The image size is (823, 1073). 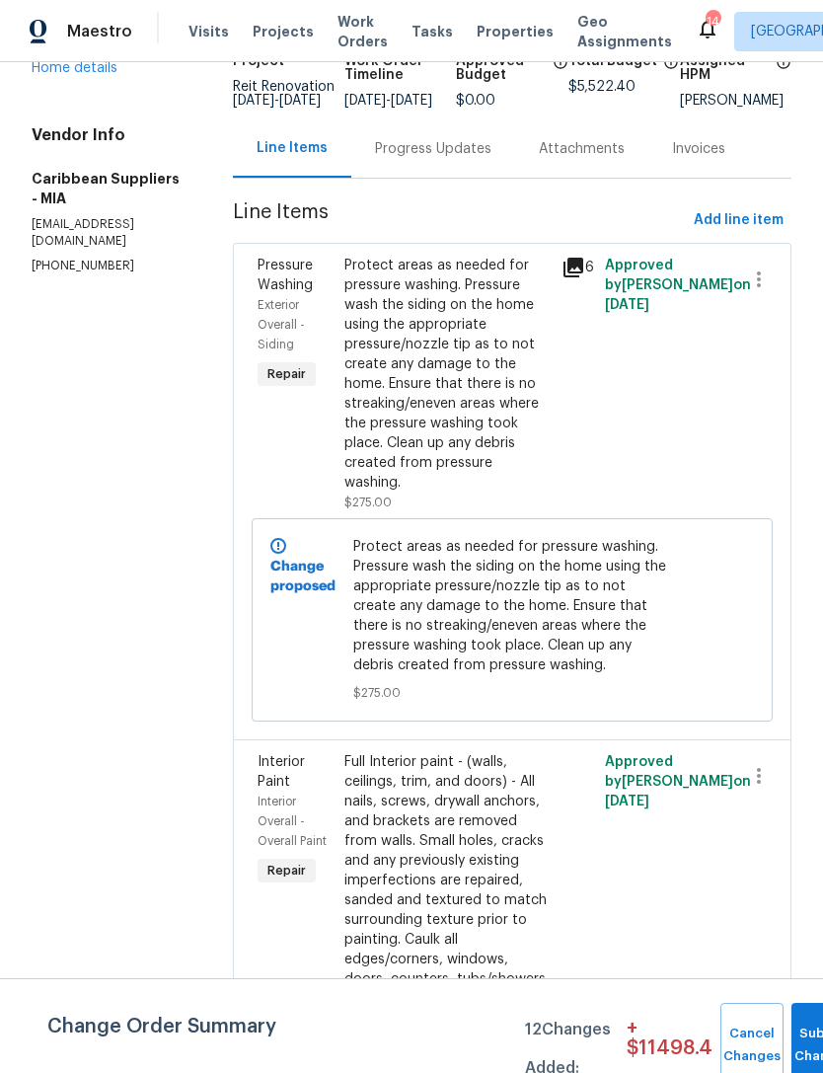 I want to click on h4: Vendor Info, so click(x=109, y=135).